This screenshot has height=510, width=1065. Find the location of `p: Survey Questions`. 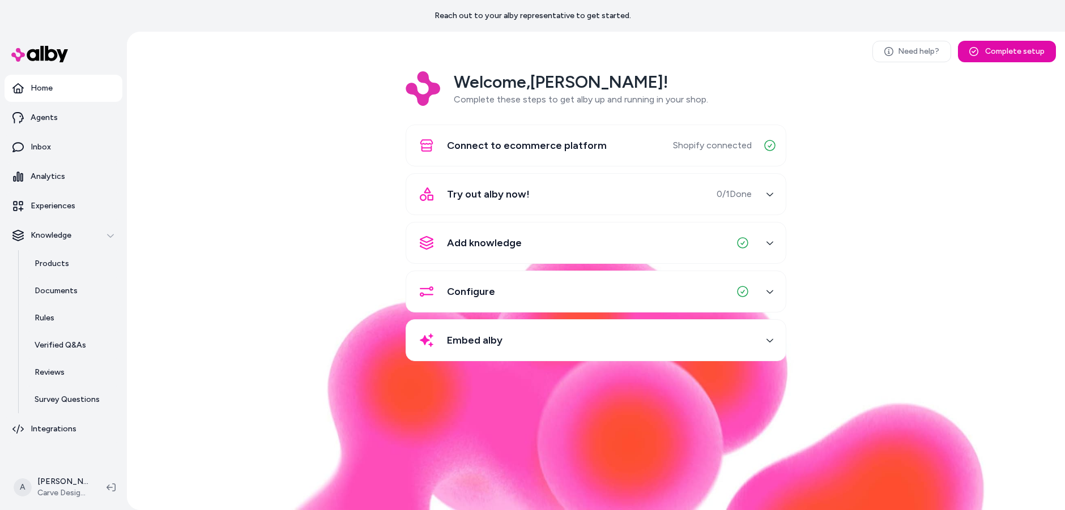

p: Survey Questions is located at coordinates (67, 400).